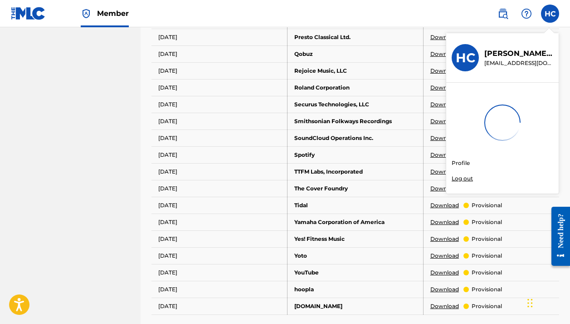 This screenshot has height=324, width=570. What do you see at coordinates (503, 123) in the screenshot?
I see `img: preloader` at bounding box center [503, 123].